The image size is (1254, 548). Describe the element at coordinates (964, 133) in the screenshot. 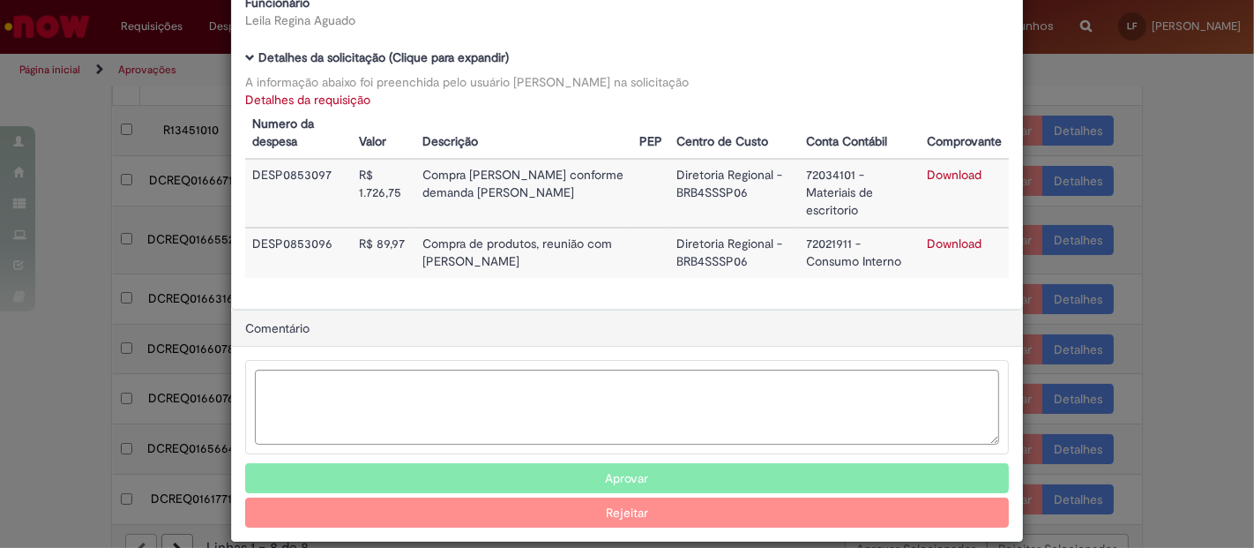

I see `th: Comprovante` at that location.